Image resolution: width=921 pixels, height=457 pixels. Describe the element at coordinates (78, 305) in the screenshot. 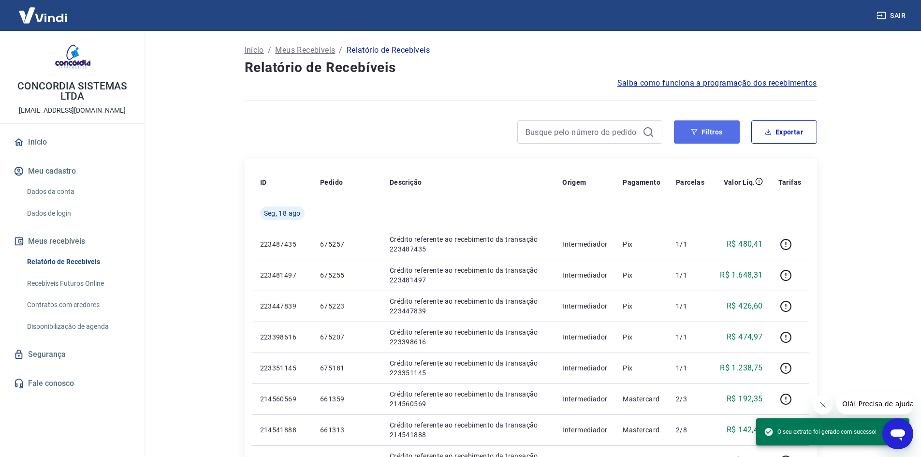

I see `a: Contratos com credores` at that location.